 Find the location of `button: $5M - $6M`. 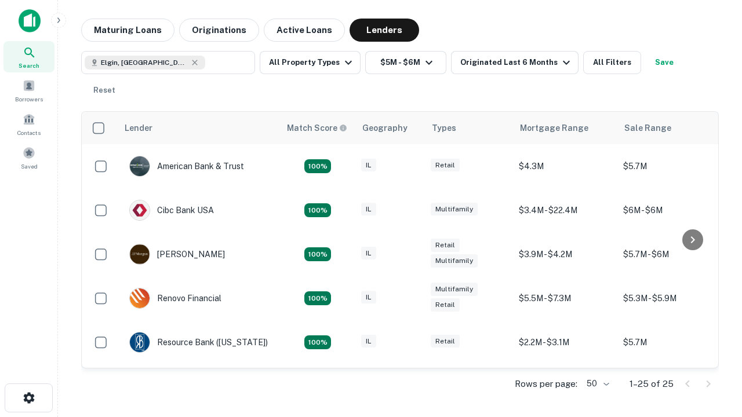

button: $5M - $6M is located at coordinates (406, 63).